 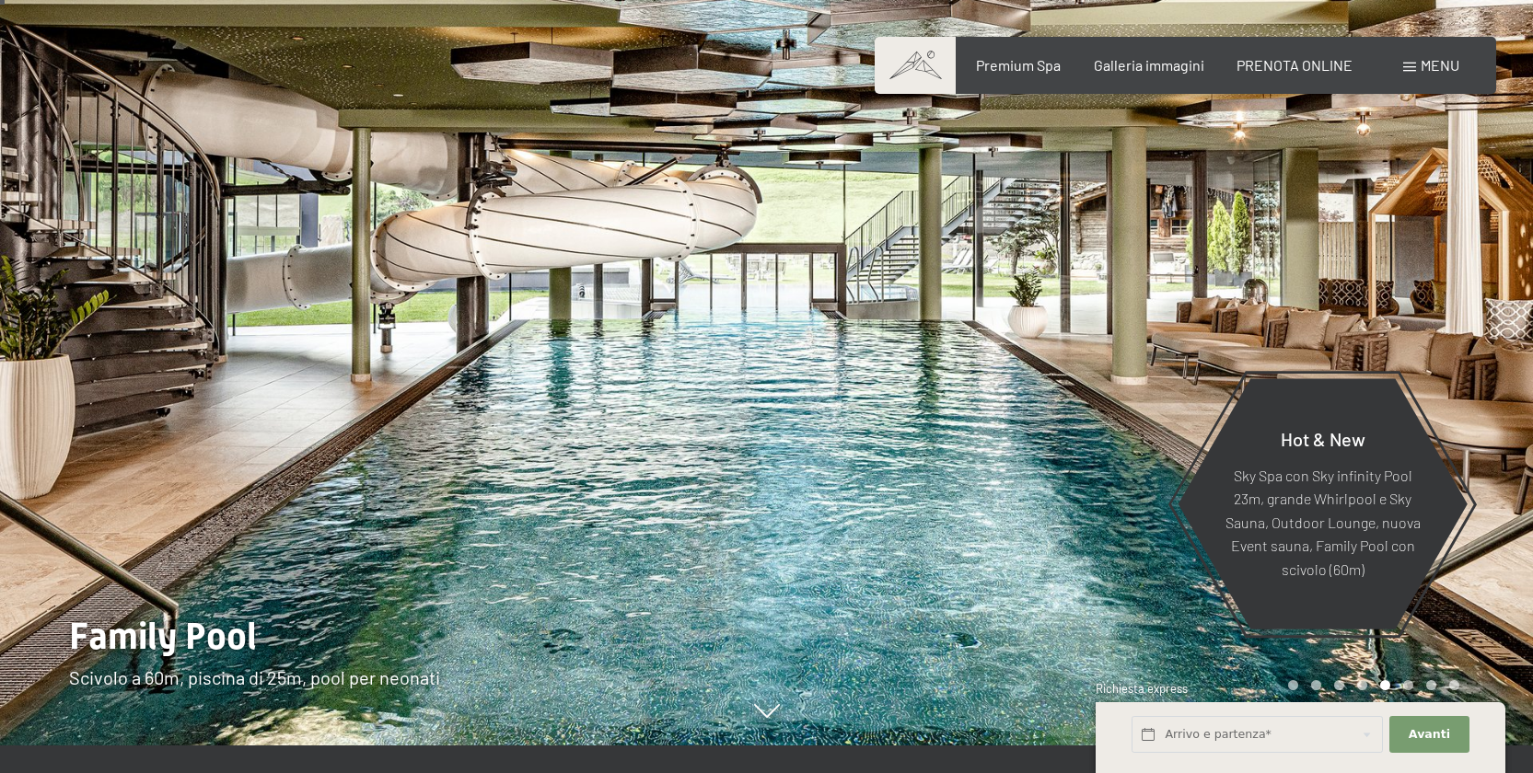 I want to click on span: Galleria immagini, so click(x=1149, y=64).